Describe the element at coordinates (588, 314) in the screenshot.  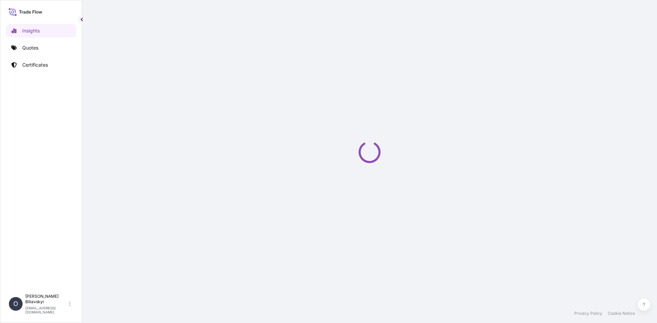
I see `p: Privacy Policy` at that location.